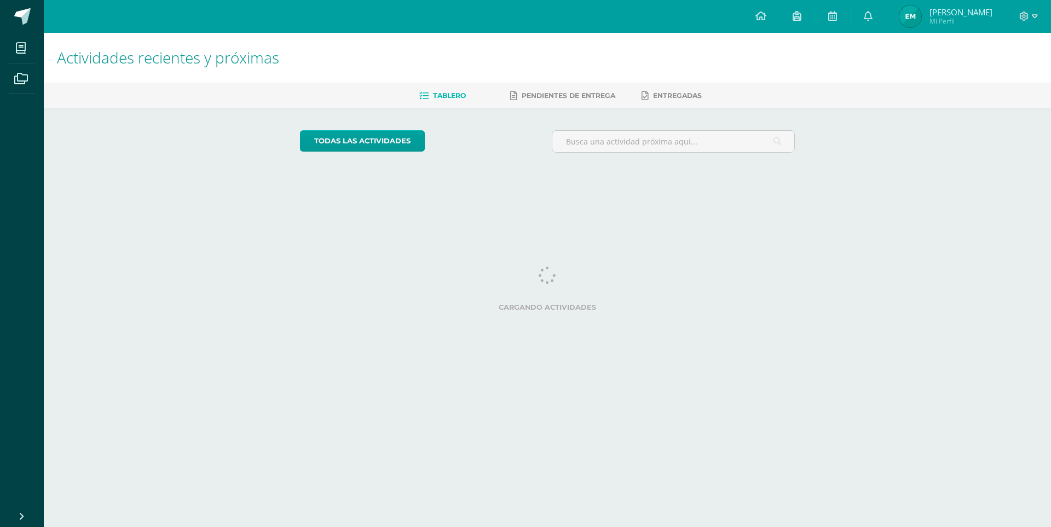 The height and width of the screenshot is (527, 1051). What do you see at coordinates (563, 96) in the screenshot?
I see `a: Pendientes de entrega` at bounding box center [563, 96].